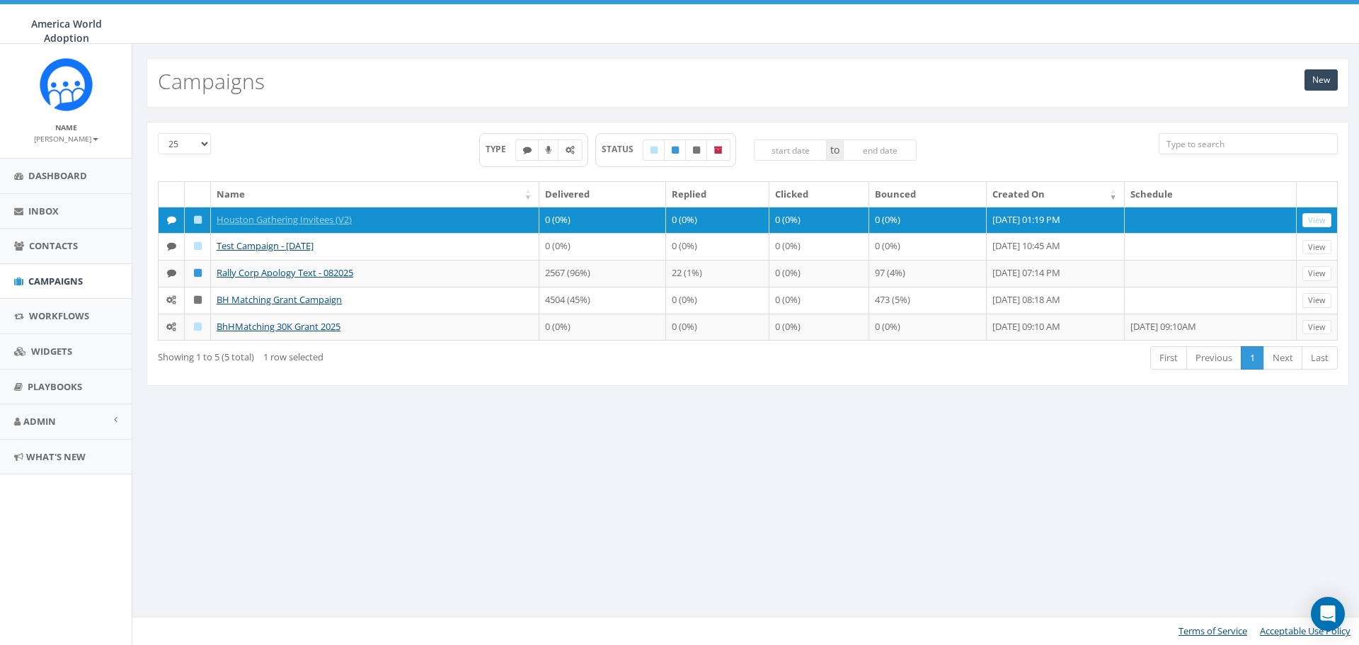  Describe the element at coordinates (1321, 80) in the screenshot. I see `a: New` at that location.